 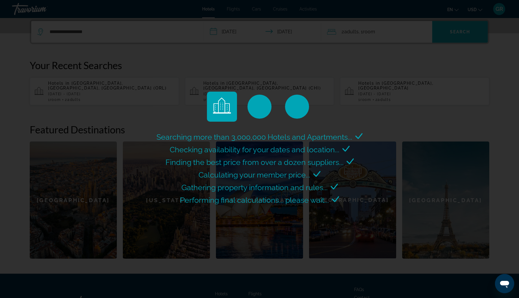 I want to click on span: Calculating your member price..., so click(x=255, y=175).